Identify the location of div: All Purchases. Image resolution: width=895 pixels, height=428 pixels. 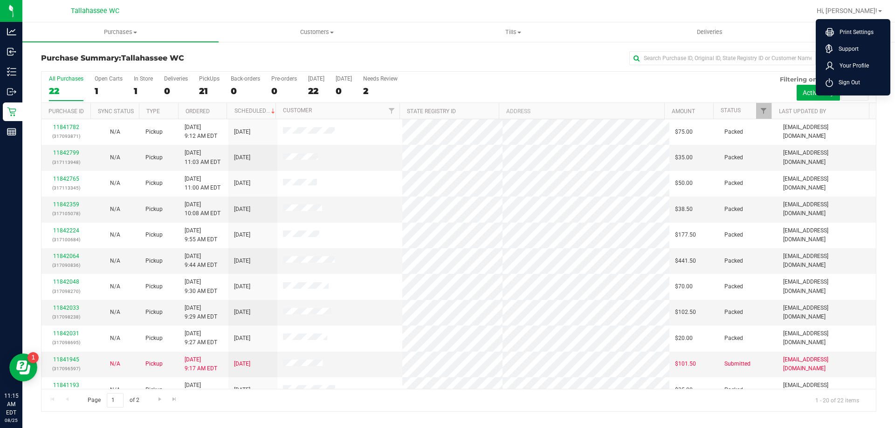
(66, 79).